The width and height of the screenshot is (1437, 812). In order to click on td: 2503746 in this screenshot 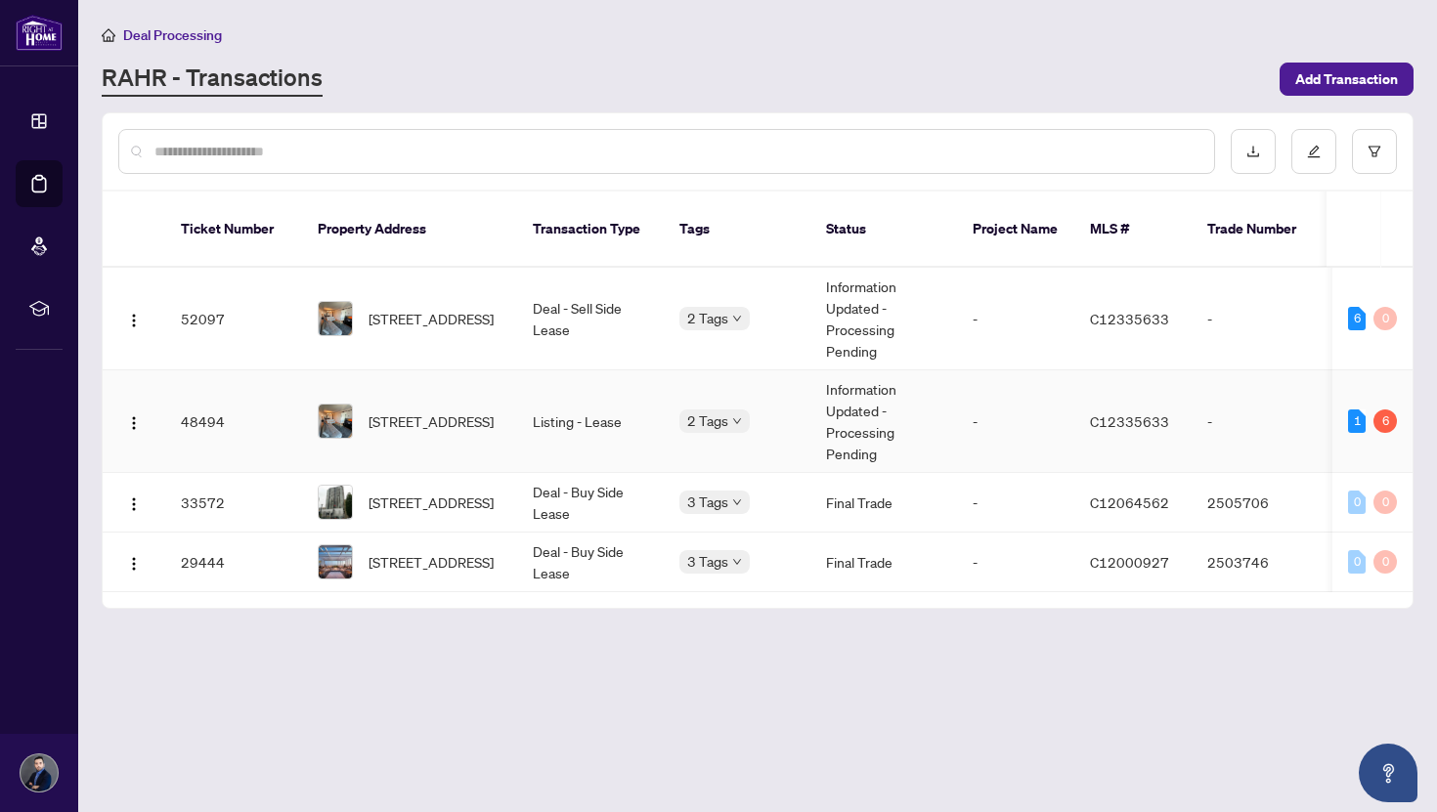, I will do `click(1260, 562)`.